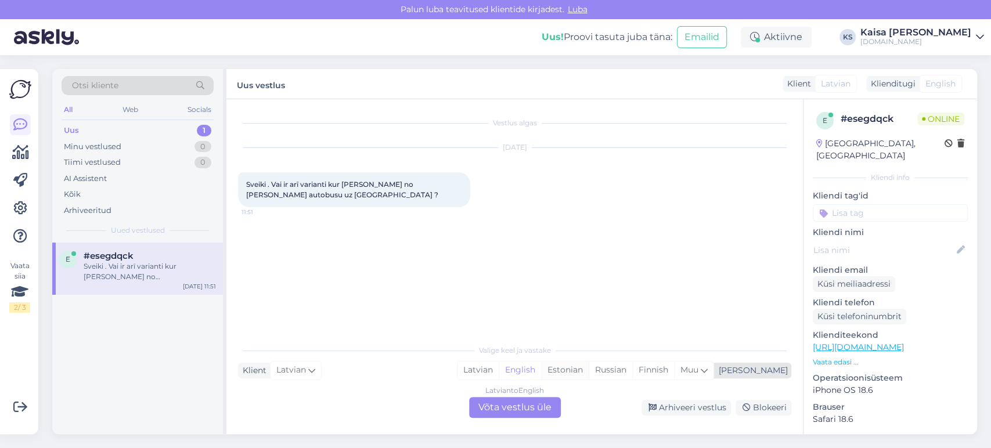  I want to click on p: Kliendi email, so click(890, 270).